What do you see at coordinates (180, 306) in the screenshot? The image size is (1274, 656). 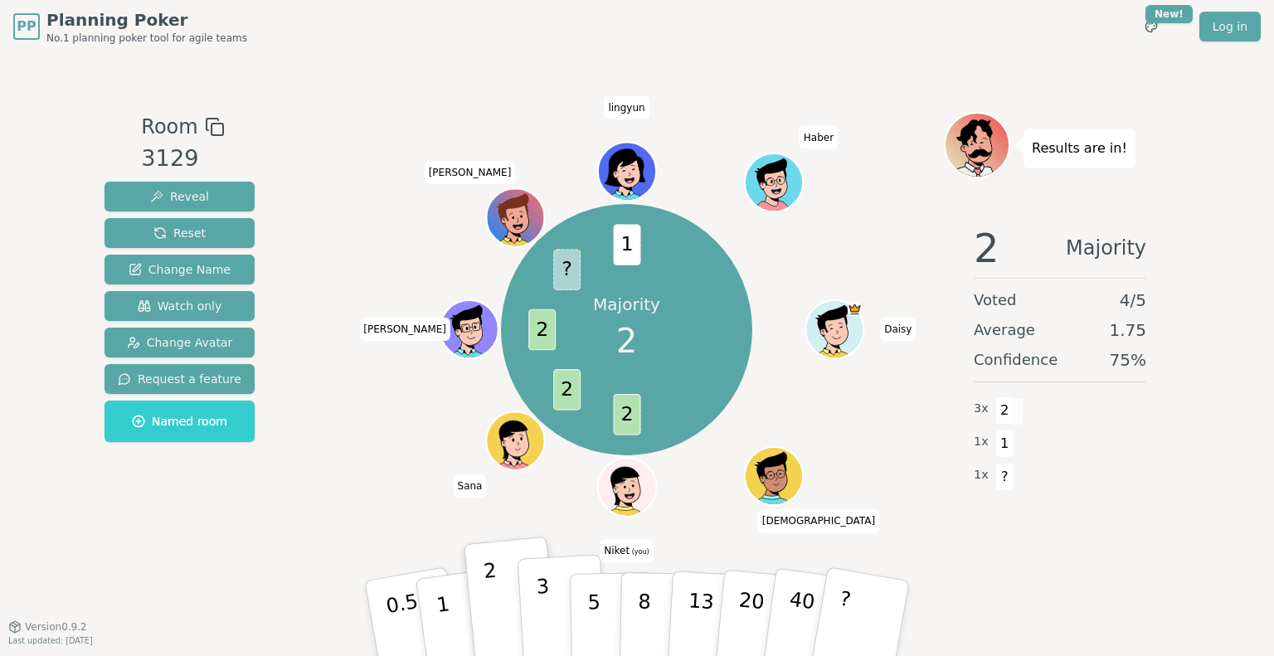 I see `span: Watch only` at bounding box center [180, 306].